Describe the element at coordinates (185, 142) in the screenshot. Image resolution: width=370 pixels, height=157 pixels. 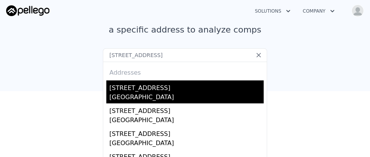
I see `div: Save properties to see them here` at that location.